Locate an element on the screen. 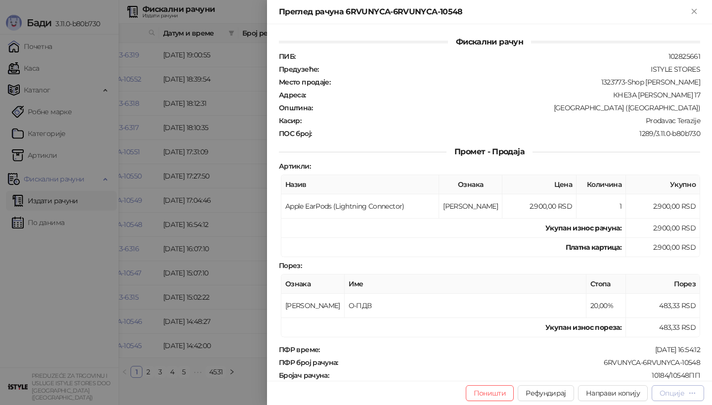 This screenshot has width=712, height=405. td: 20,00% is located at coordinates (606, 306).